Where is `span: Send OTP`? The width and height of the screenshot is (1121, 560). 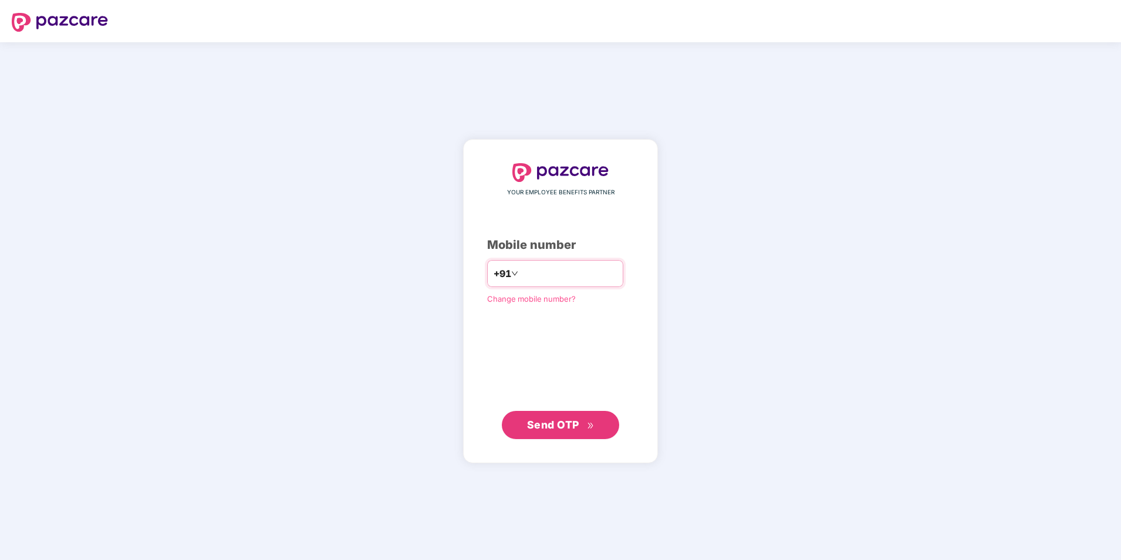 span: Send OTP is located at coordinates (553, 424).